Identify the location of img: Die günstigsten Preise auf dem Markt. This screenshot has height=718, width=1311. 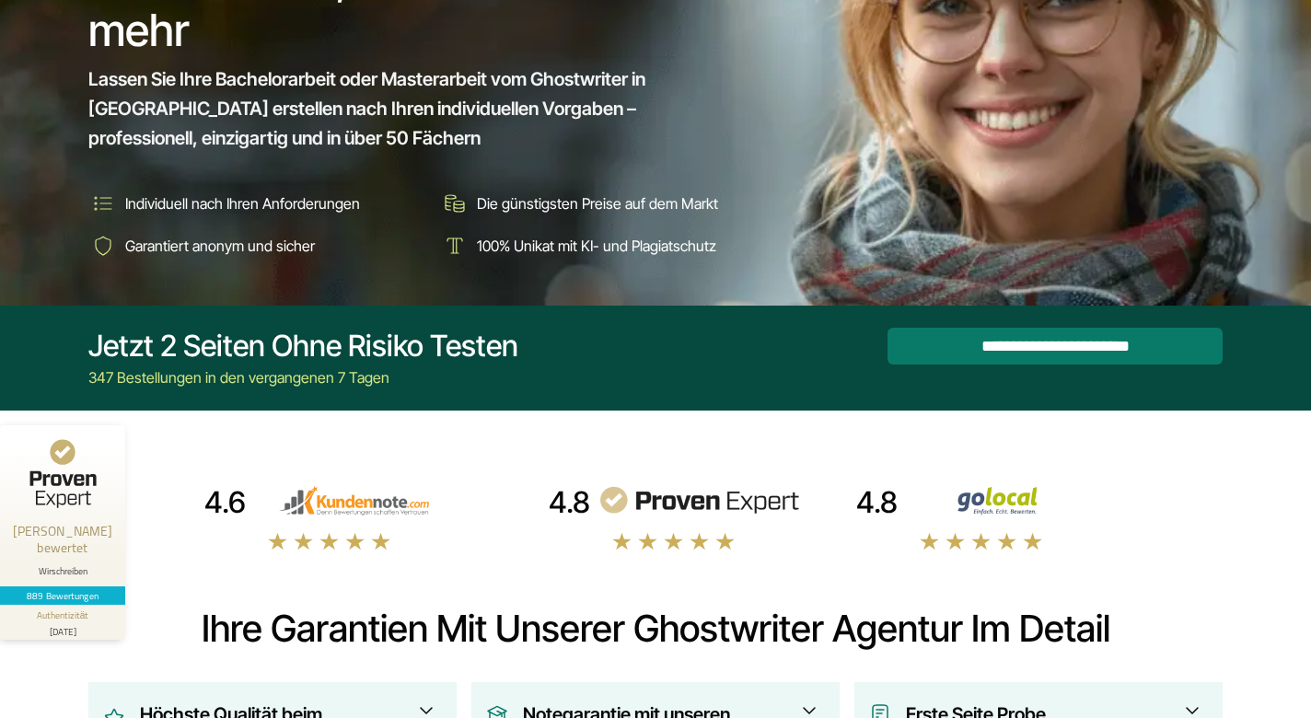
(455, 203).